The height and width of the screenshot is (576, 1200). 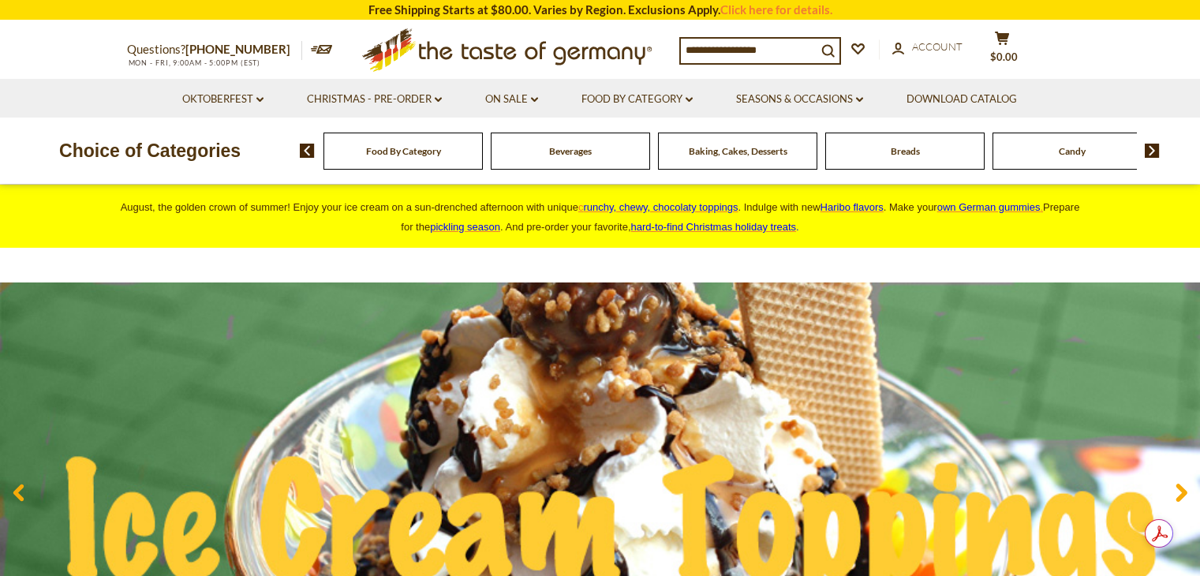 I want to click on span: Breads, so click(x=905, y=151).